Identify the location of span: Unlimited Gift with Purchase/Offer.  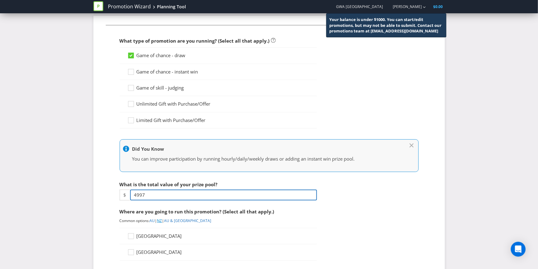
(174, 104).